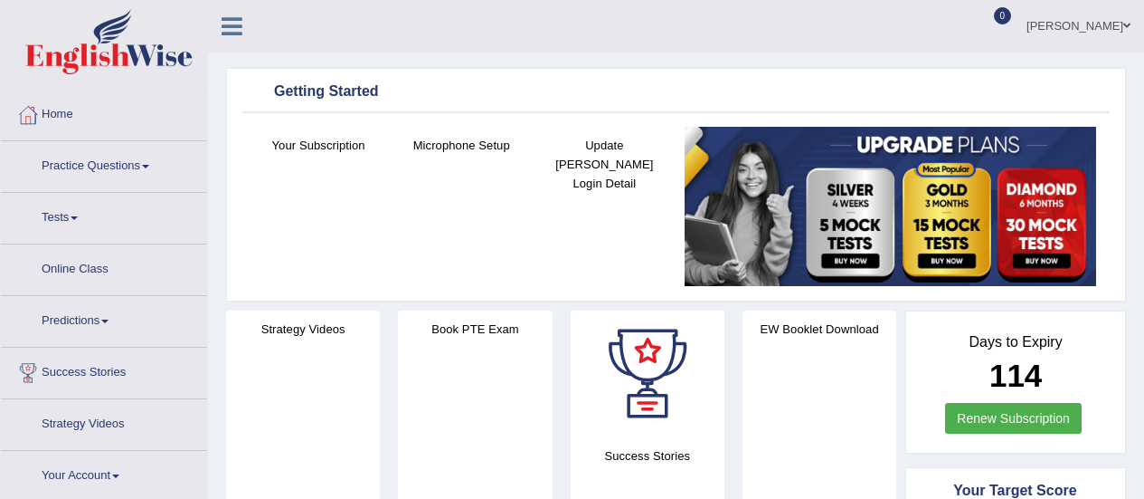  Describe the element at coordinates (104, 370) in the screenshot. I see `a: Success Stories` at that location.